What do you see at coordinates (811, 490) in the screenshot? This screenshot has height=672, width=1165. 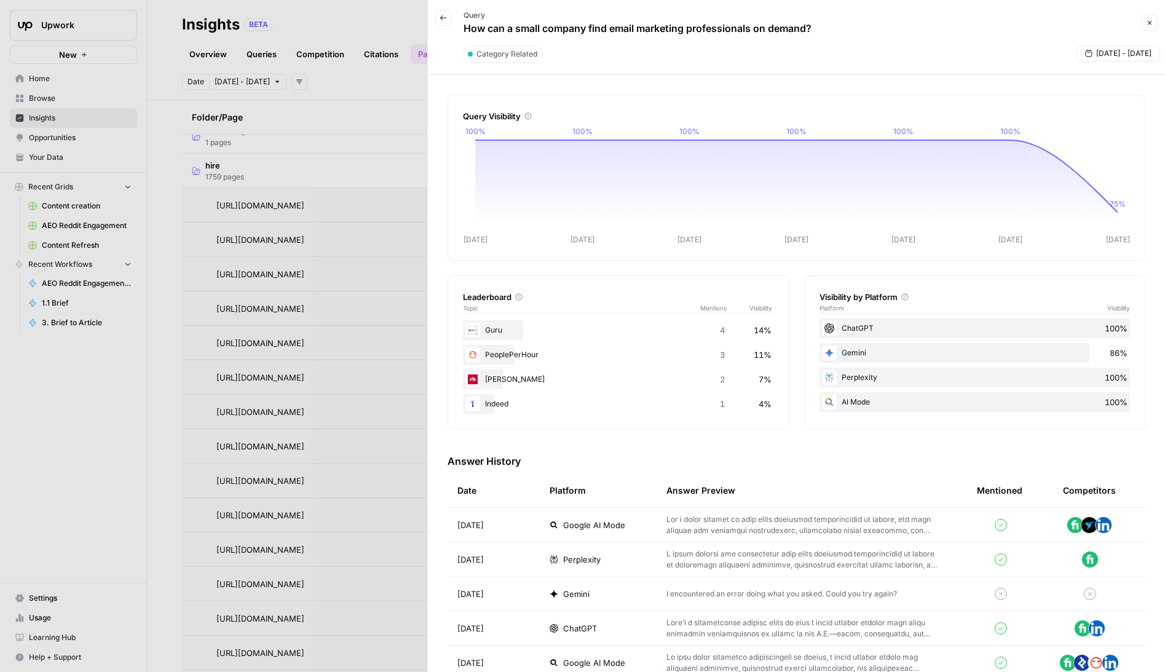 I see `div: Answer Preview` at bounding box center [811, 490].